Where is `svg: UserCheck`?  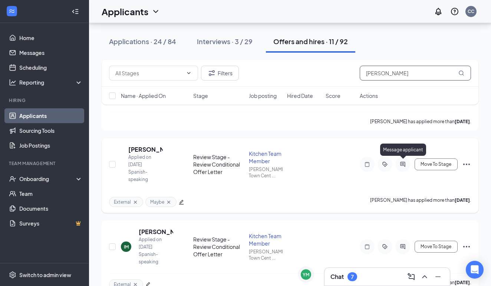 svg: UserCheck is located at coordinates (13, 179).